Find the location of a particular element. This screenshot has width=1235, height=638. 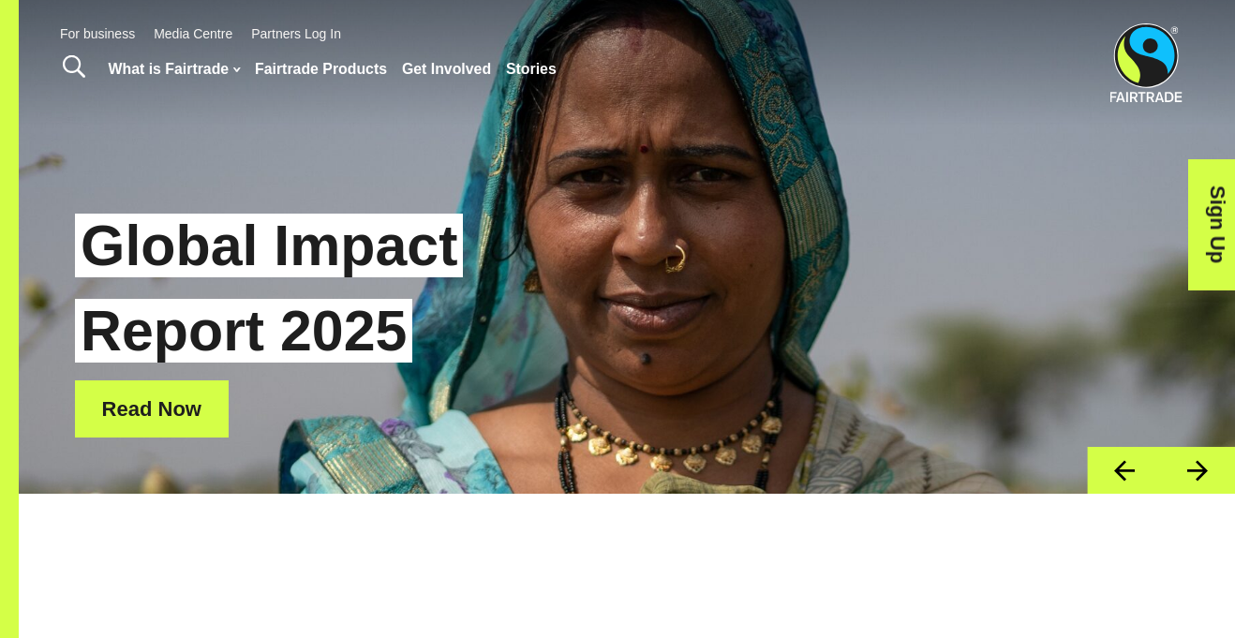

a: Toggle Search is located at coordinates (73, 69).